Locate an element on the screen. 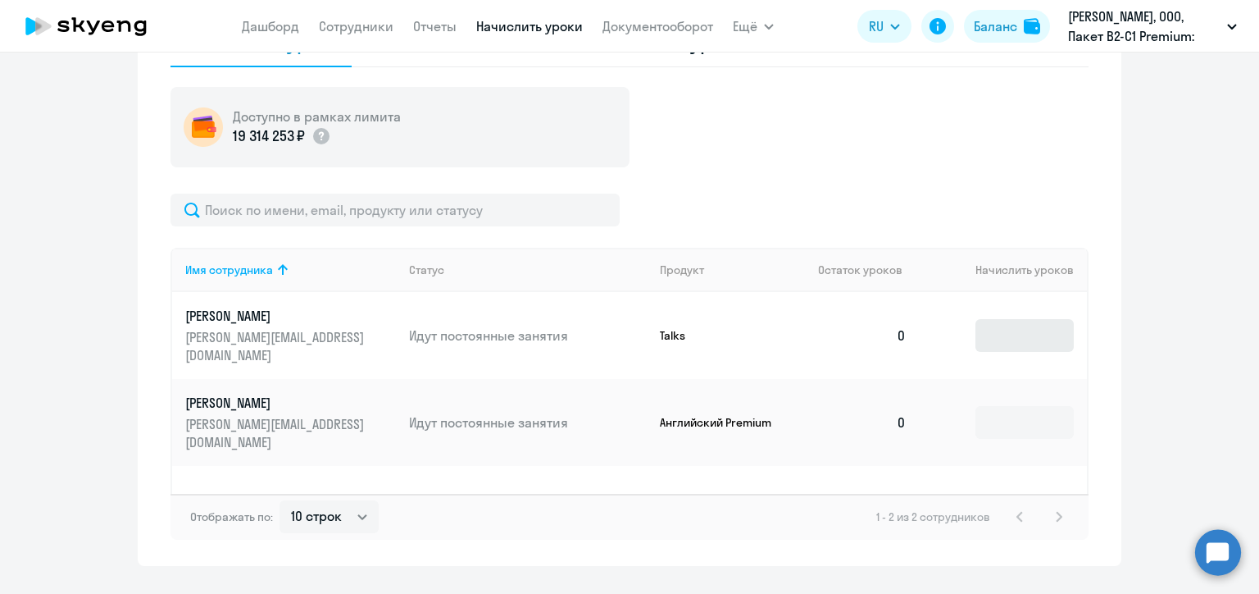  p: Talks is located at coordinates (721, 335).